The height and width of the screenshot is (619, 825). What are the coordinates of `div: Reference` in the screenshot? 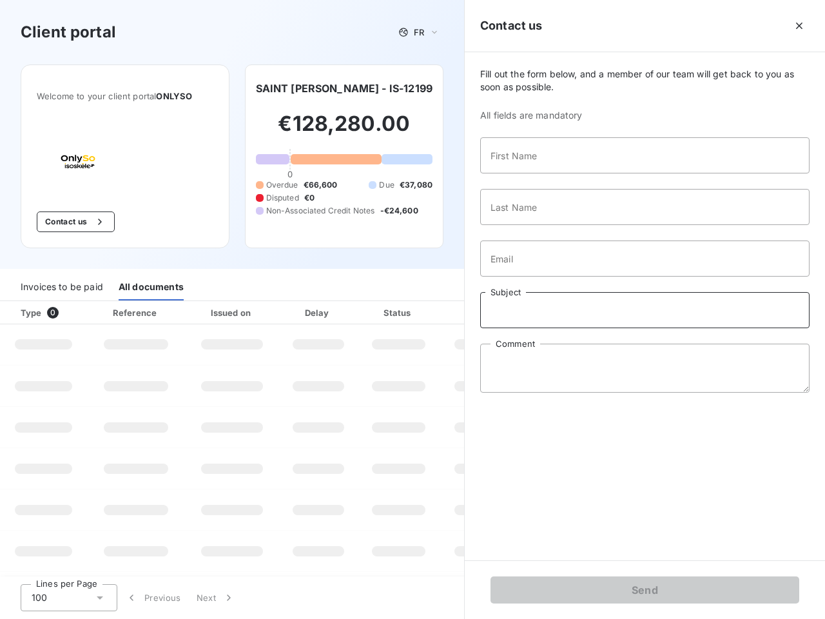 It's located at (135, 313).